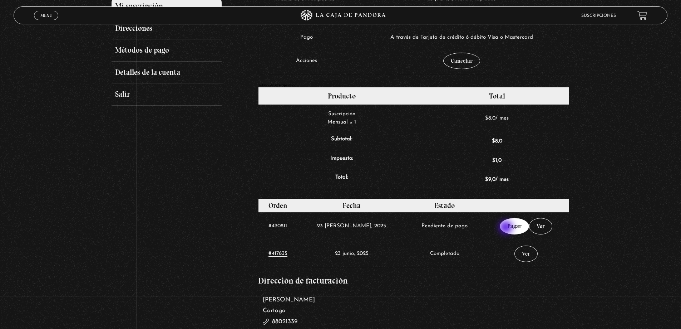 The image size is (681, 329). Describe the element at coordinates (342, 179) in the screenshot. I see `th: Total:` at that location.